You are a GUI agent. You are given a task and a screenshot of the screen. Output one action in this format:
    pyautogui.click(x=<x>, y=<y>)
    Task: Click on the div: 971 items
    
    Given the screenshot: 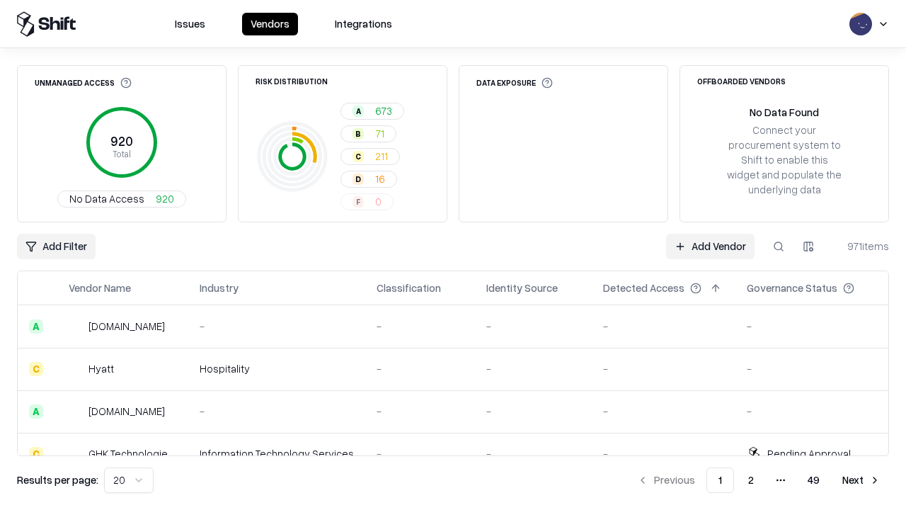 What is the action you would take?
    pyautogui.click(x=861, y=246)
    